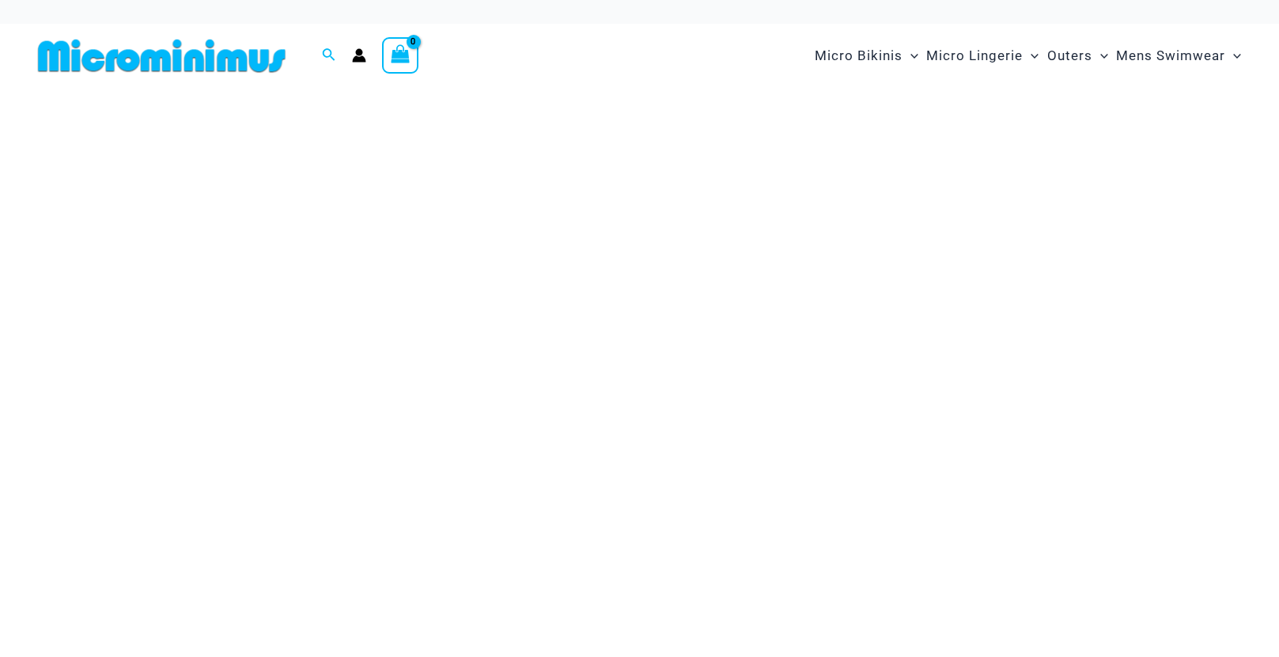 This screenshot has width=1279, height=657. Describe the element at coordinates (983, 55) in the screenshot. I see `a: Micro LingerieMenu ToggleMenu Toggle` at that location.